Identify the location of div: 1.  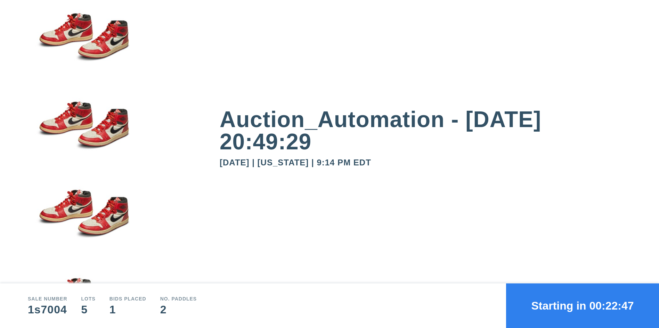
(128, 309).